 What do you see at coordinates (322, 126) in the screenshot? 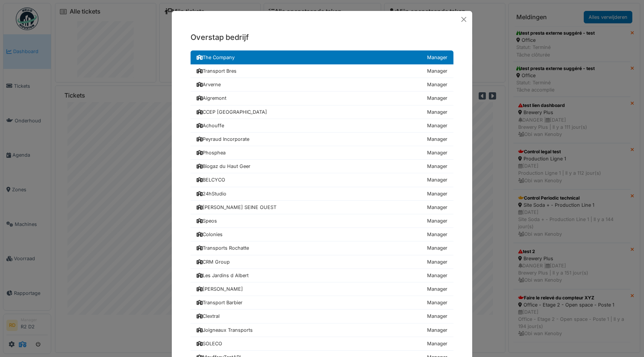
I see `a: Achouffe Manager` at bounding box center [322, 126].